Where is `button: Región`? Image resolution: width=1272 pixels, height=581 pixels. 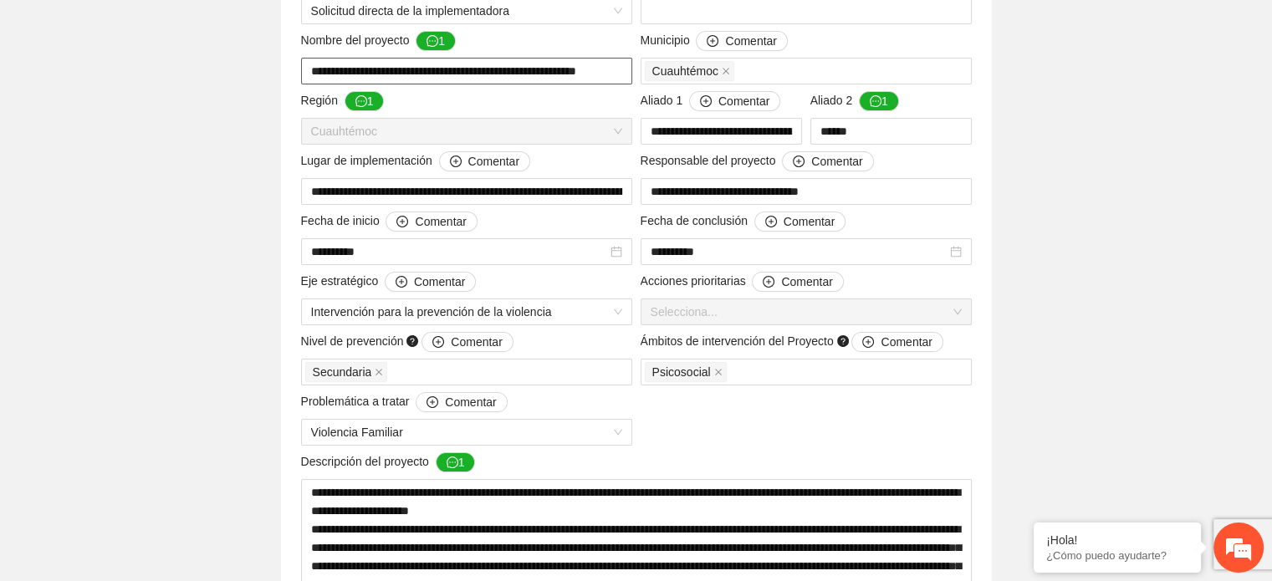
button: Región is located at coordinates (365, 101).